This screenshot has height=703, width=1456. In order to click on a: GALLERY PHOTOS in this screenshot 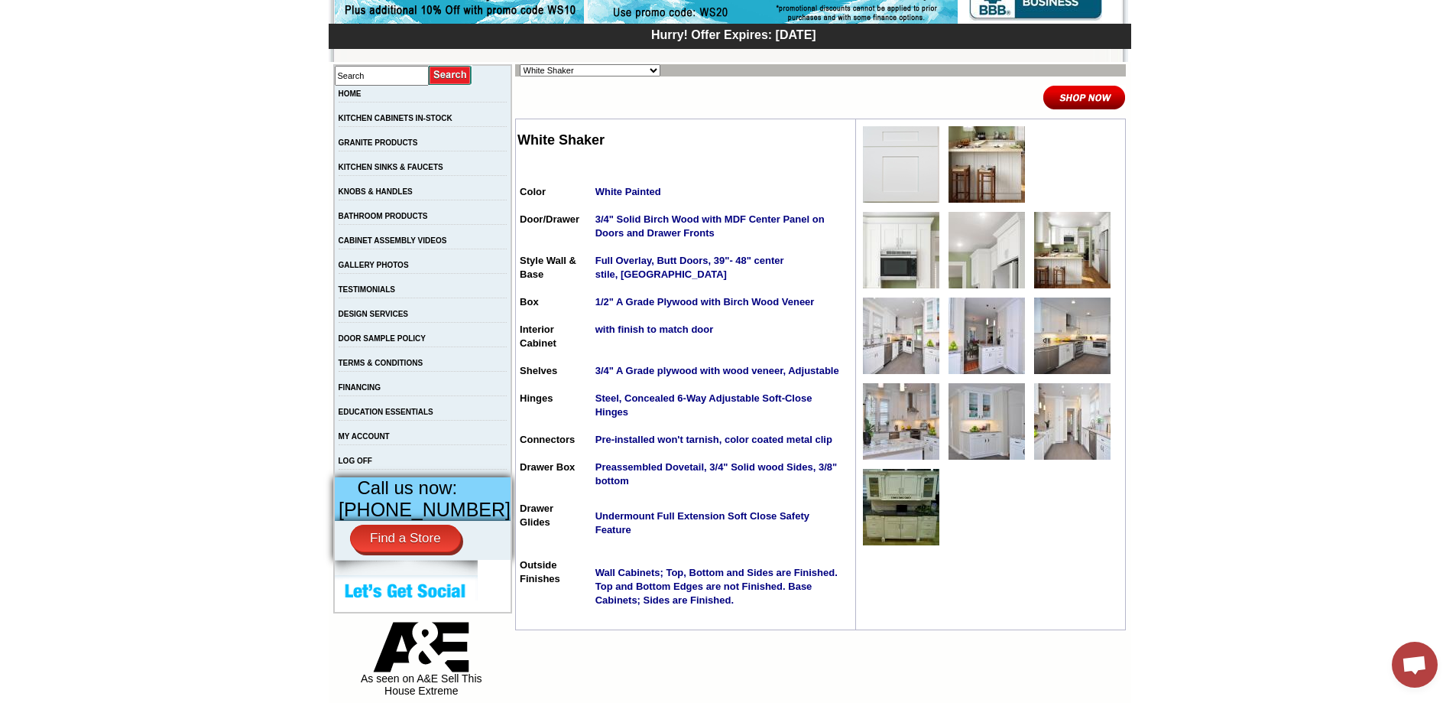, I will do `click(374, 265)`.